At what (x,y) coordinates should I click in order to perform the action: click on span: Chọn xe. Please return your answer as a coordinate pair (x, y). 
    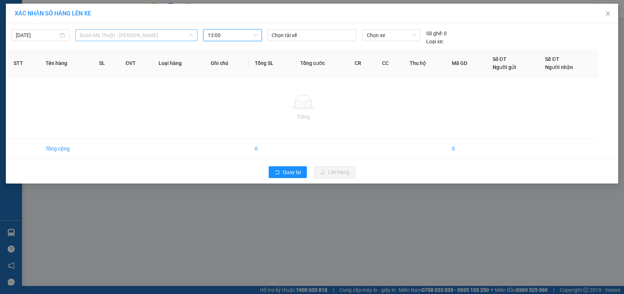
    Looking at the image, I should click on (391, 35).